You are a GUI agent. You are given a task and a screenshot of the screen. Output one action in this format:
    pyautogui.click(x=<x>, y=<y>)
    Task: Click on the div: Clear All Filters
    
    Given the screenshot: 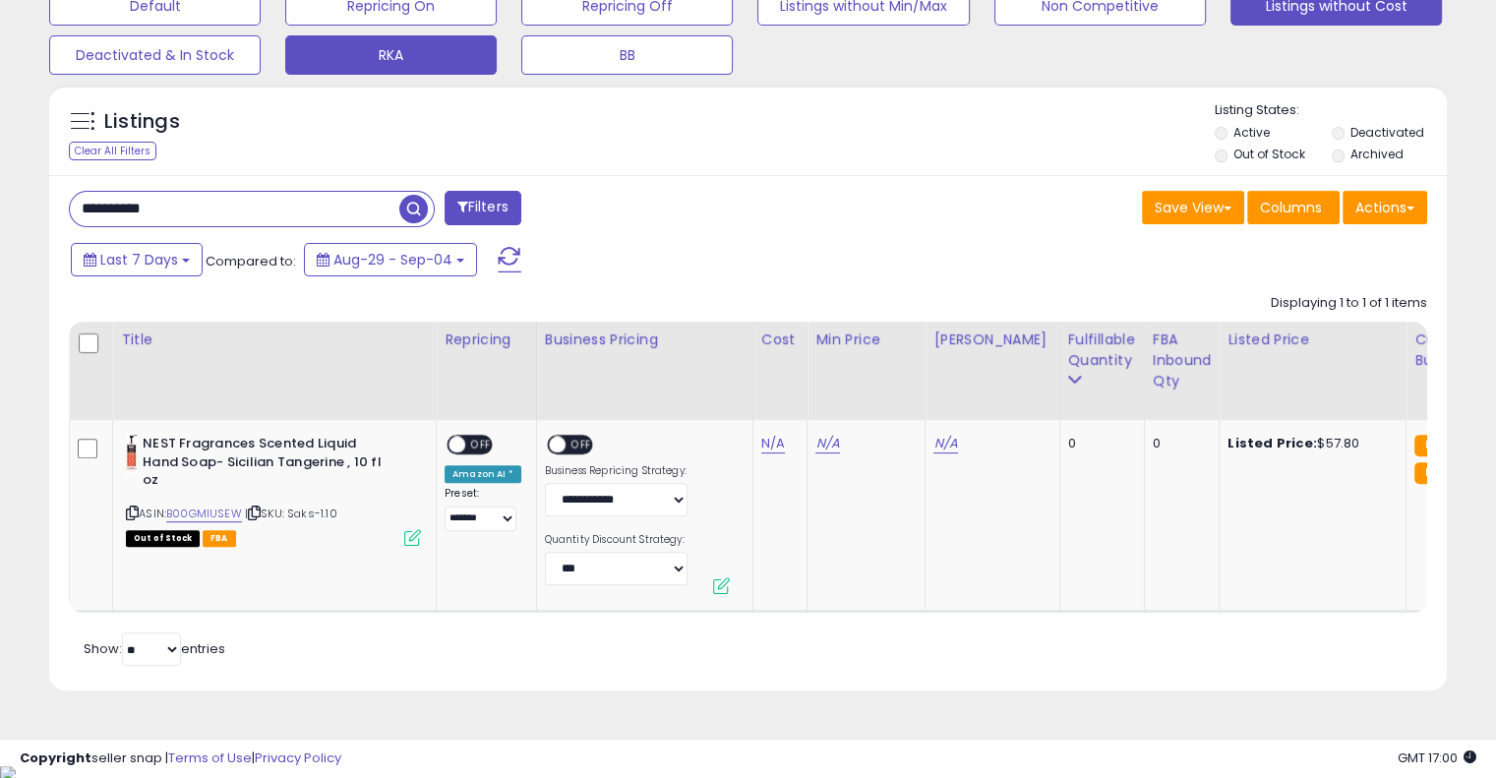 What is the action you would take?
    pyautogui.click(x=112, y=150)
    